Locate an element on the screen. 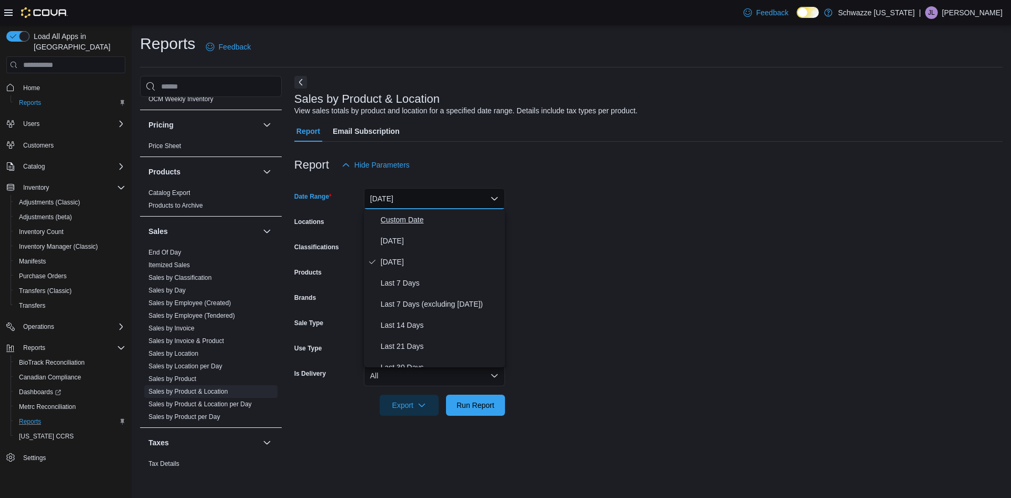  span: Sales by Product per Day is located at coordinates (184, 416).